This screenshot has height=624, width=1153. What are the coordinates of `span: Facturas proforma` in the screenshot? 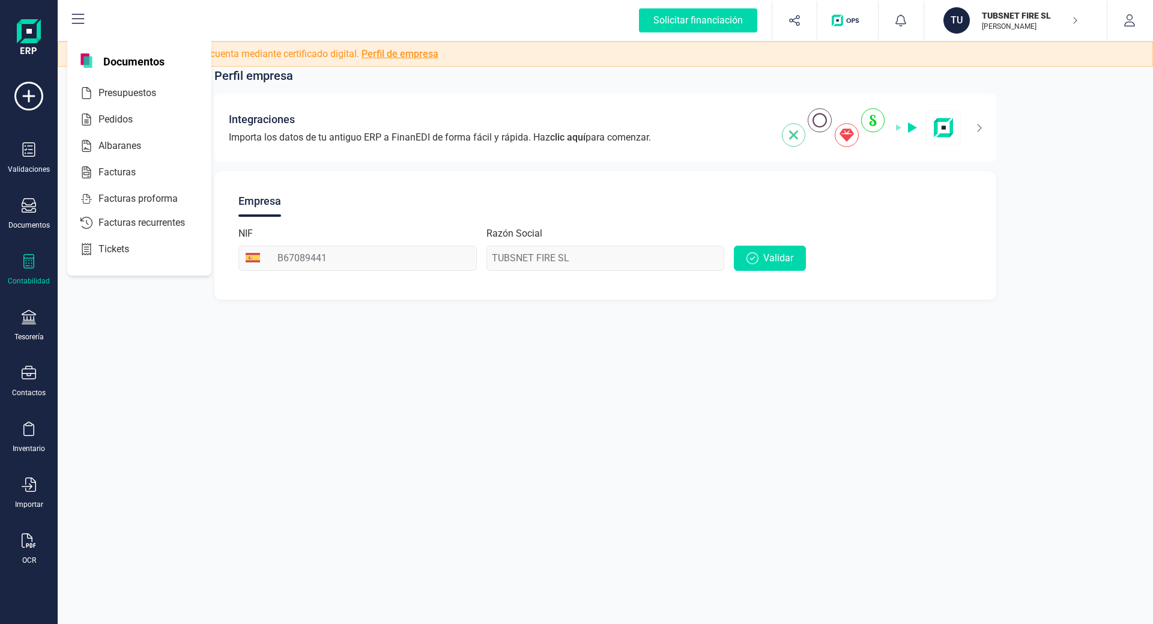 It's located at (147, 199).